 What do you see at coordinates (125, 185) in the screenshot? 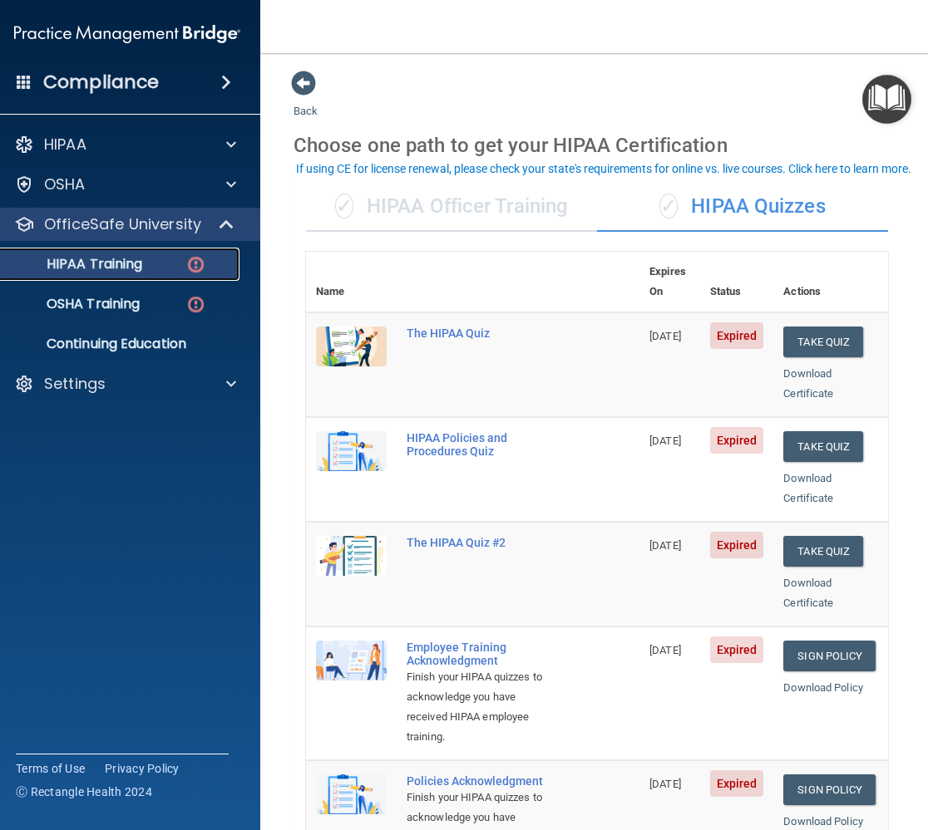
I see `a: OSHA` at bounding box center [125, 185].